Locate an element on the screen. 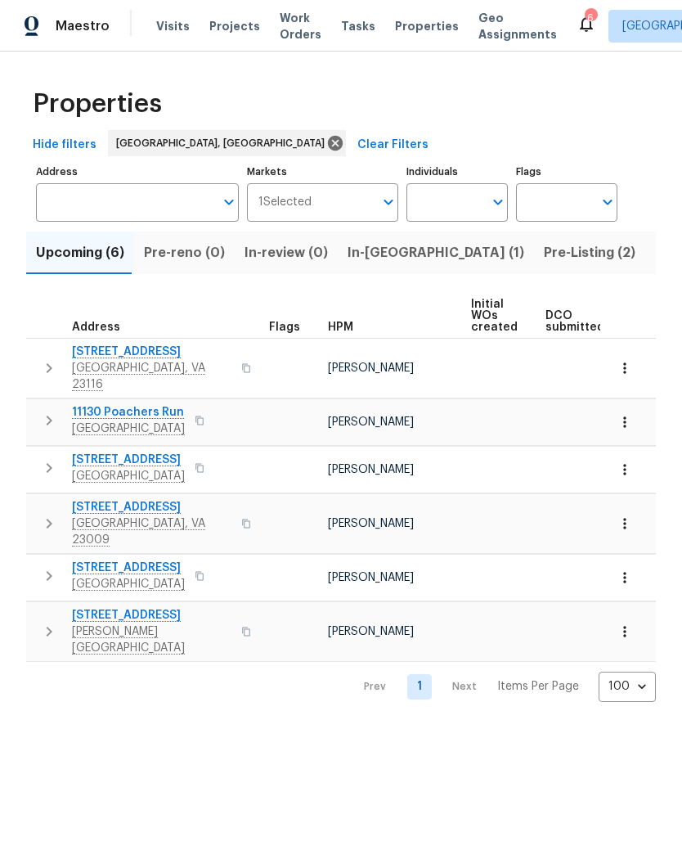  button: Clear Filters is located at coordinates (393, 145).